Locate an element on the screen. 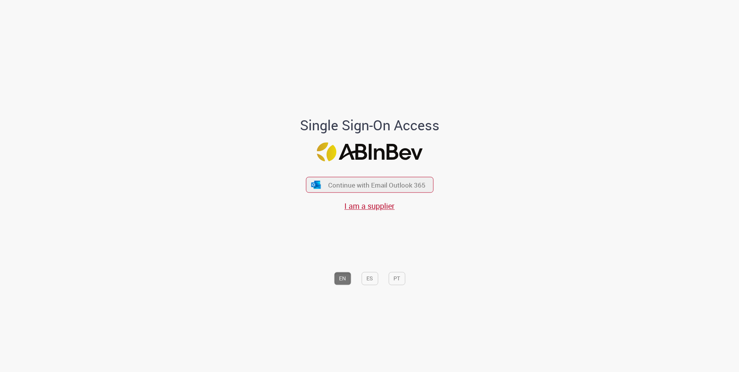  button: ícone Azure/Microsoft 360 Continue with Email Outlook 365 is located at coordinates (370, 184).